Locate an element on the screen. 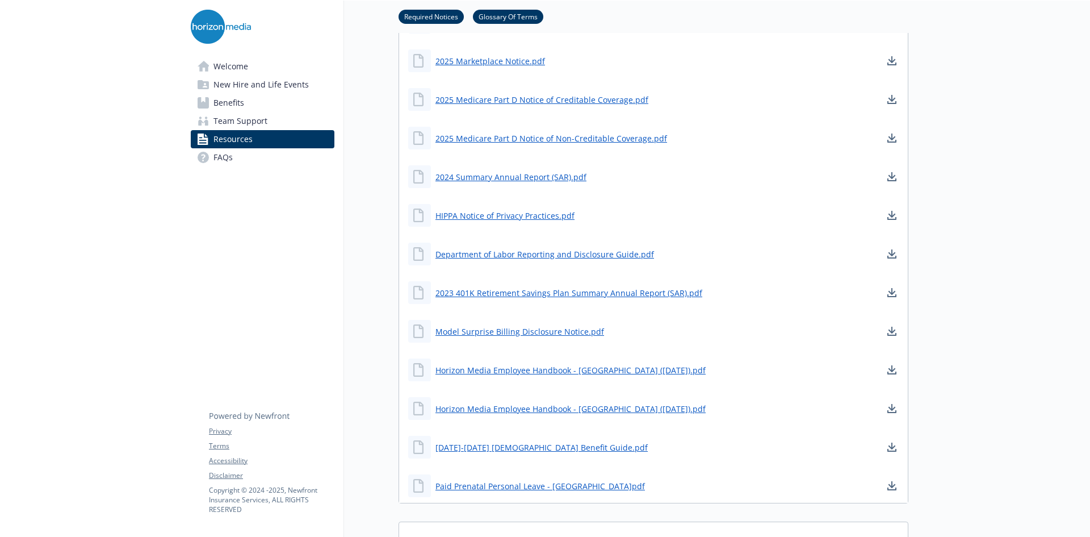  a: Model Surprise Billing Disclosure Notice.pdf is located at coordinates (520, 331).